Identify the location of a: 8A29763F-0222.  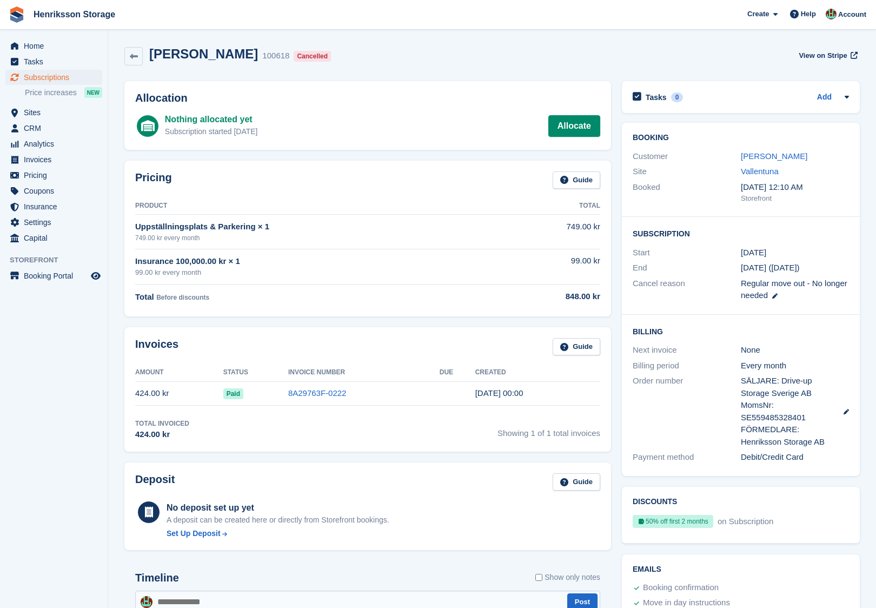
(317, 393).